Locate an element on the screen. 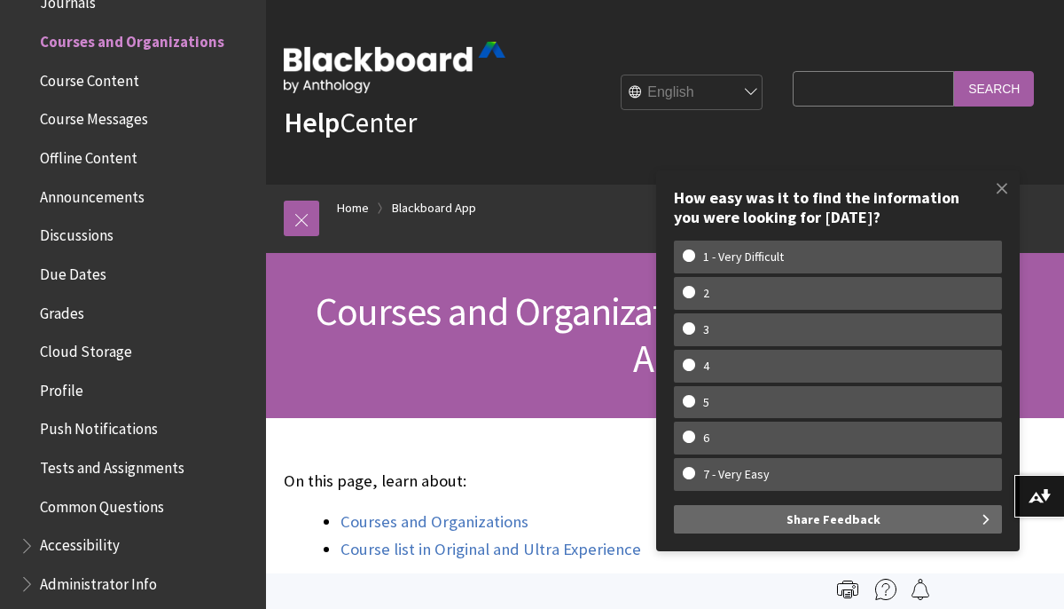  w-span: 2 is located at coordinates (706, 293).